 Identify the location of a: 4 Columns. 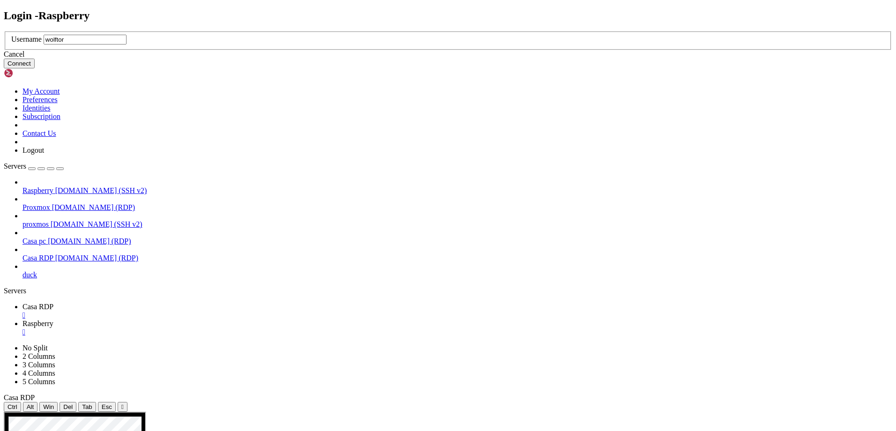
(39, 373).